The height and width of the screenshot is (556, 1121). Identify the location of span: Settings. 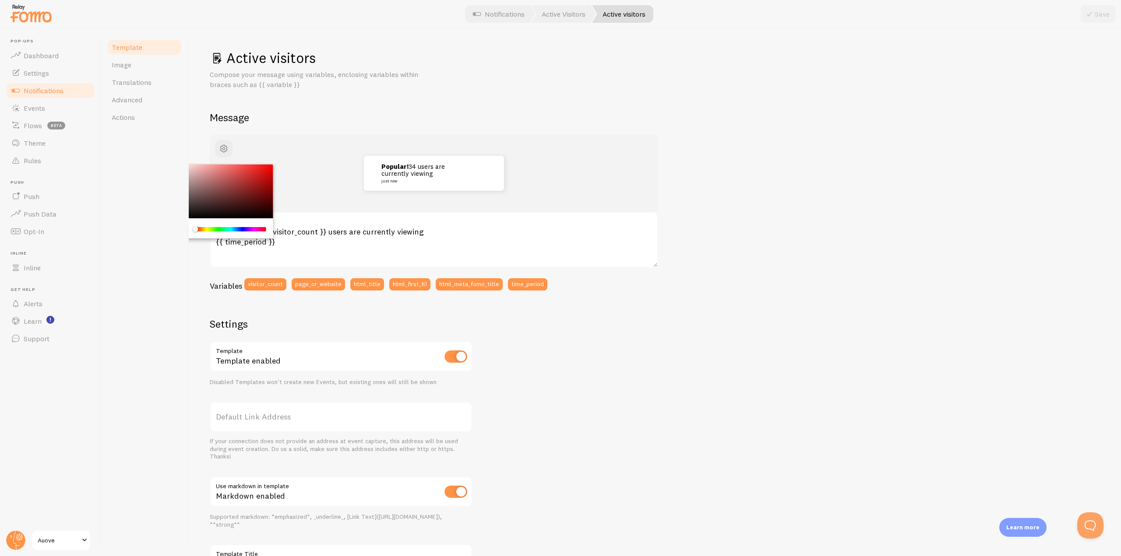
(36, 73).